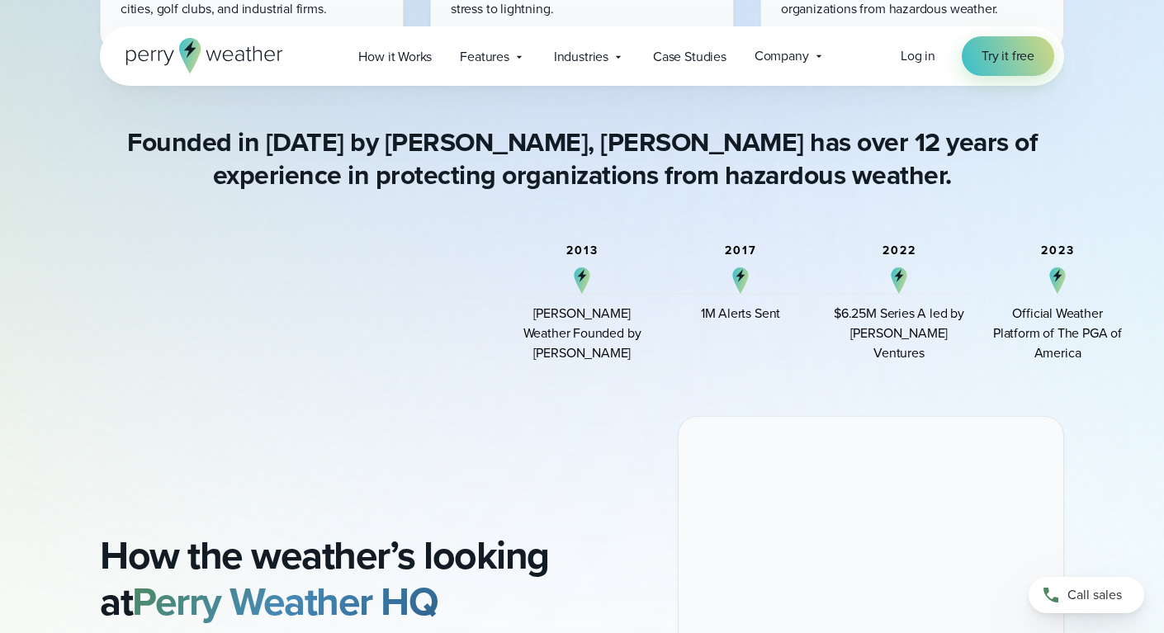 The image size is (1164, 633). What do you see at coordinates (918, 55) in the screenshot?
I see `span: Log in` at bounding box center [918, 55].